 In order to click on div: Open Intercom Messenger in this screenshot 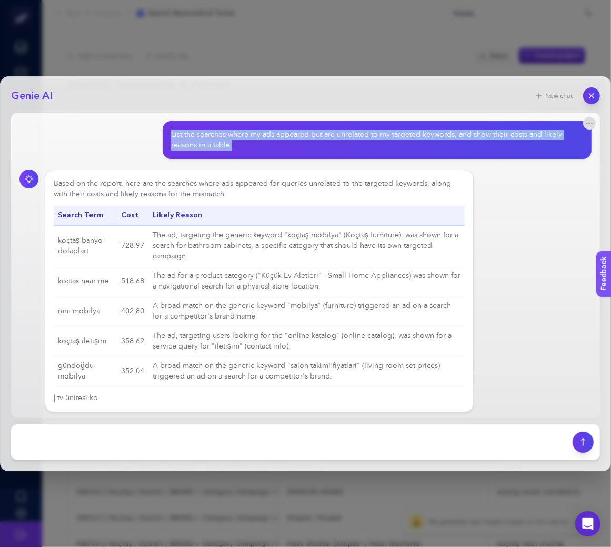, I will do `click(588, 524)`.